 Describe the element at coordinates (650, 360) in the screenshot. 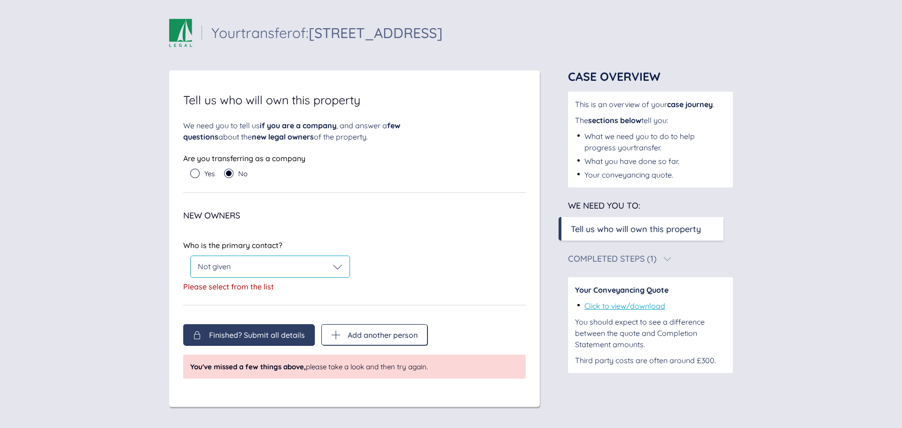

I see `div: Third party costs are often around £300.` at that location.